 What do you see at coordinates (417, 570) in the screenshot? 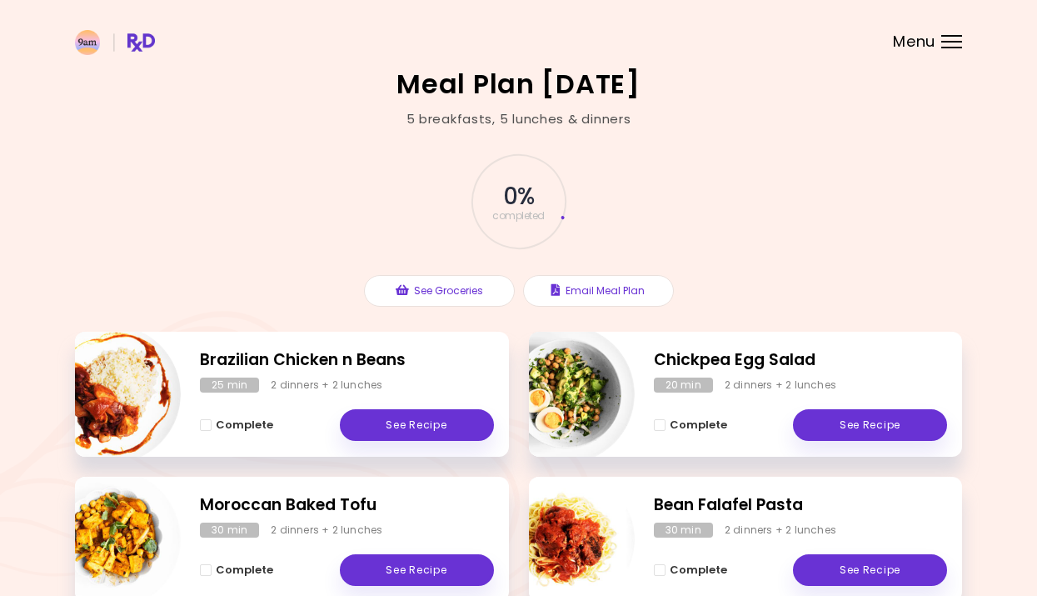
I see `a: See Recipe - Moroccan Baked Tofu` at bounding box center [417, 570].